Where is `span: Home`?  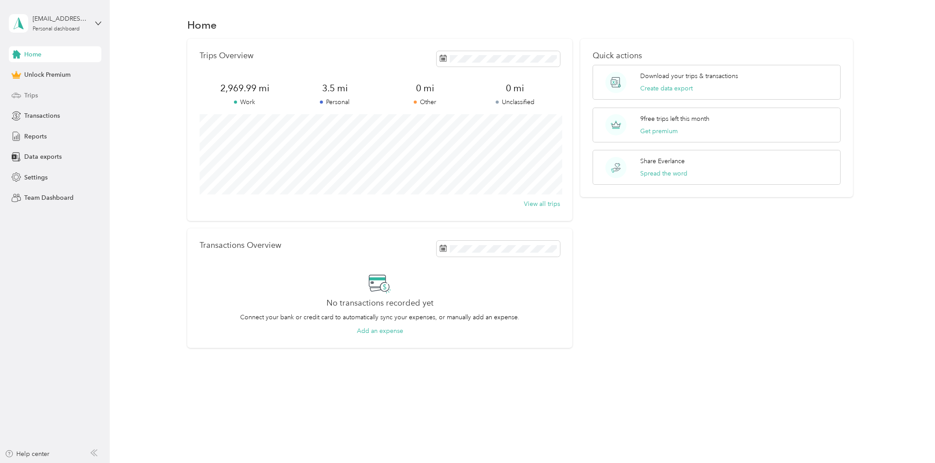 span: Home is located at coordinates (33, 54).